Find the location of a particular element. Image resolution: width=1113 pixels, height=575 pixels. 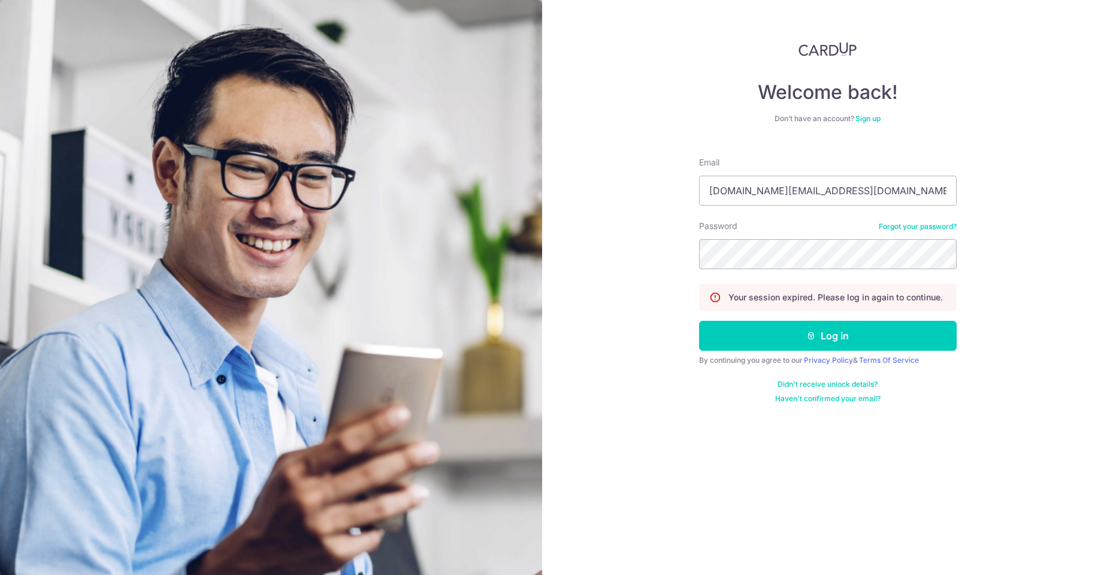

h4: Welcome back! is located at coordinates (828, 92).